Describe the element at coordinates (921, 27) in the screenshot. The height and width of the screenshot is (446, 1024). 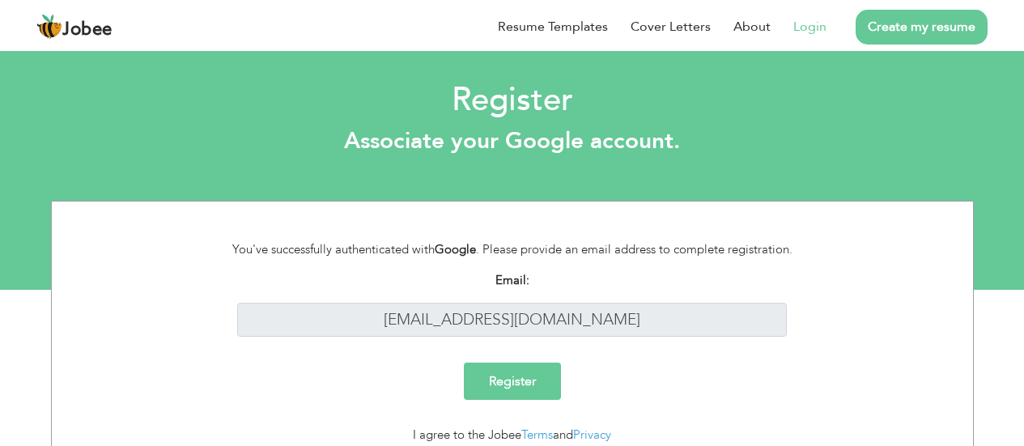
I see `a: Create my resume` at that location.